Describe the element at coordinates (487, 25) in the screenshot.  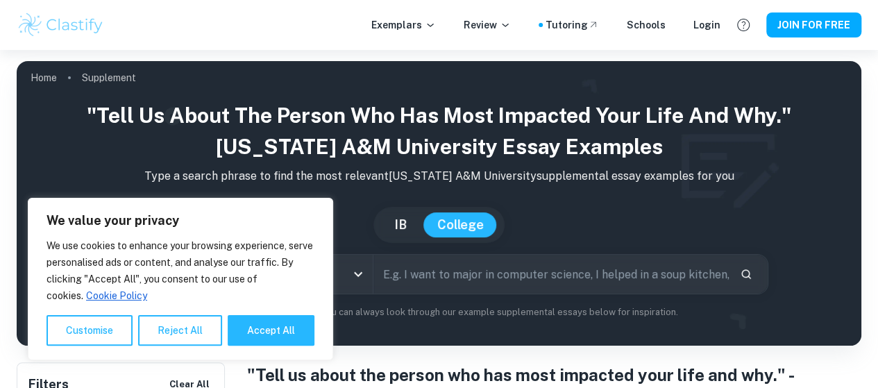
I see `p: Review` at that location.